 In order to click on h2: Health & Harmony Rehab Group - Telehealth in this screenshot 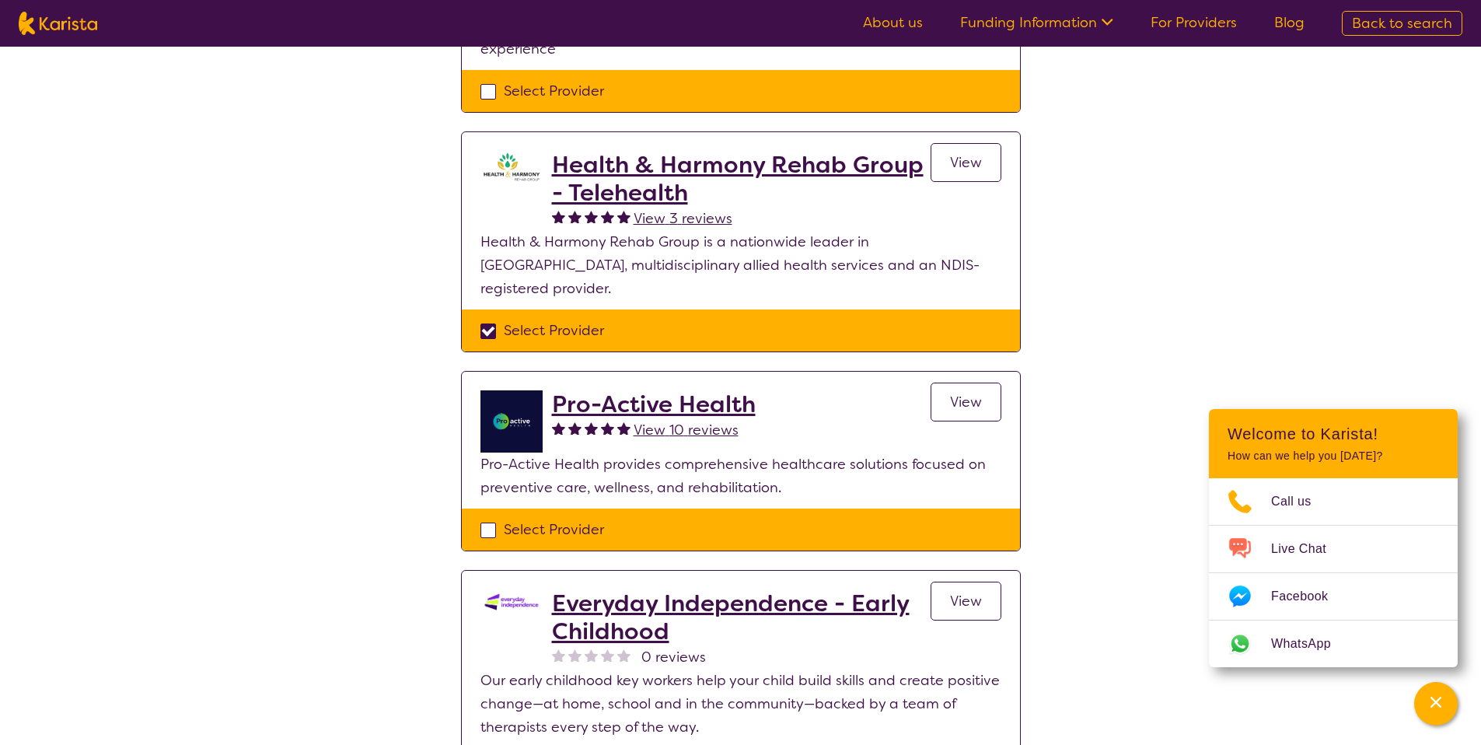, I will do `click(741, 179)`.